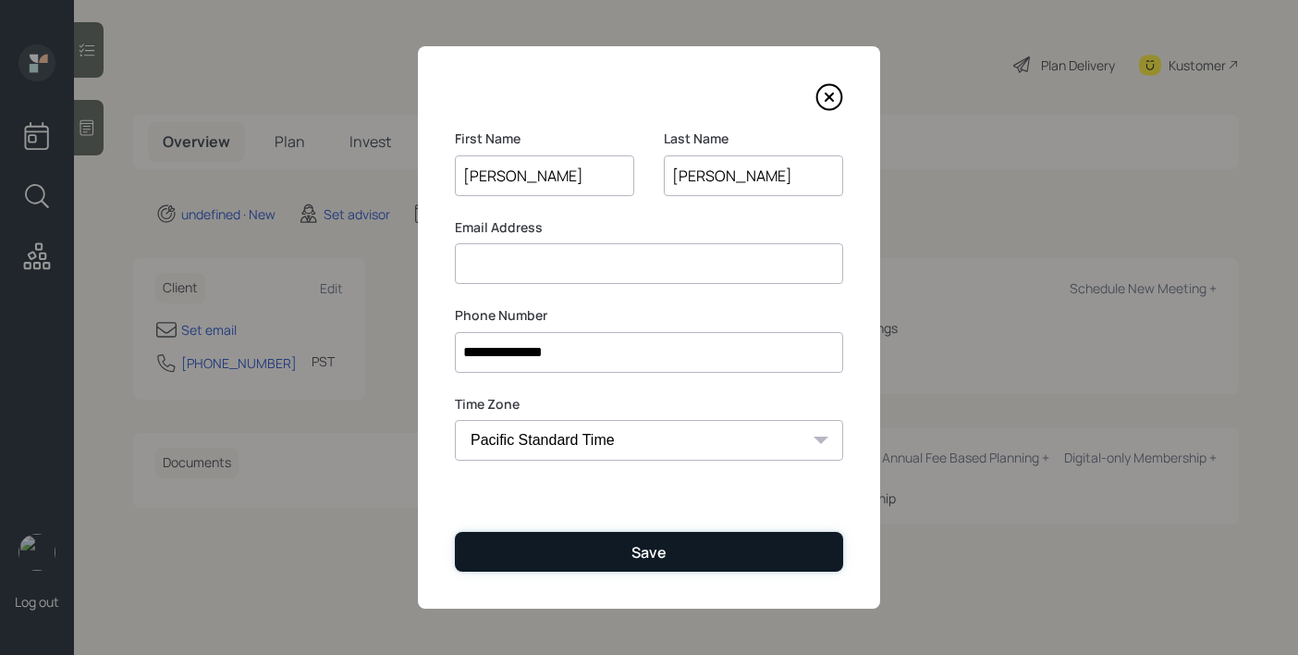 This screenshot has width=1298, height=655. I want to click on button: Save, so click(649, 551).